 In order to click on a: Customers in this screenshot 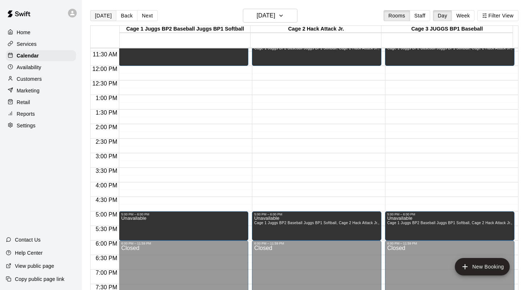, I will do `click(41, 79)`.